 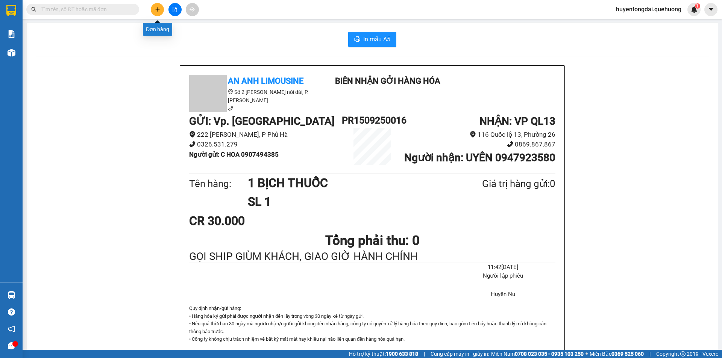 What do you see at coordinates (34, 9) in the screenshot?
I see `span: search` at bounding box center [34, 9].